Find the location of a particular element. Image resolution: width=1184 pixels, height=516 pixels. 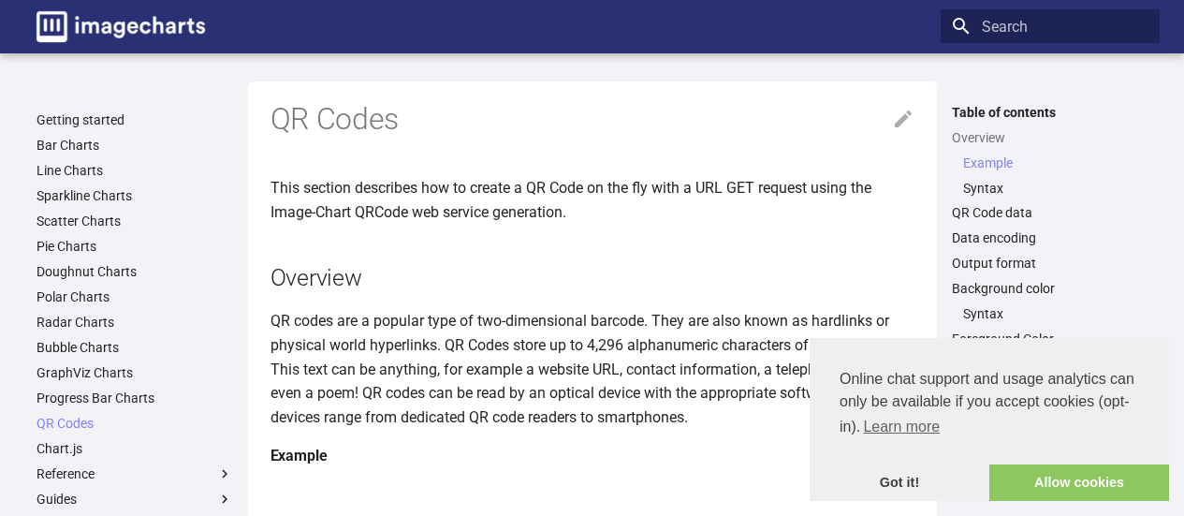

a: Overview is located at coordinates (1050, 138).